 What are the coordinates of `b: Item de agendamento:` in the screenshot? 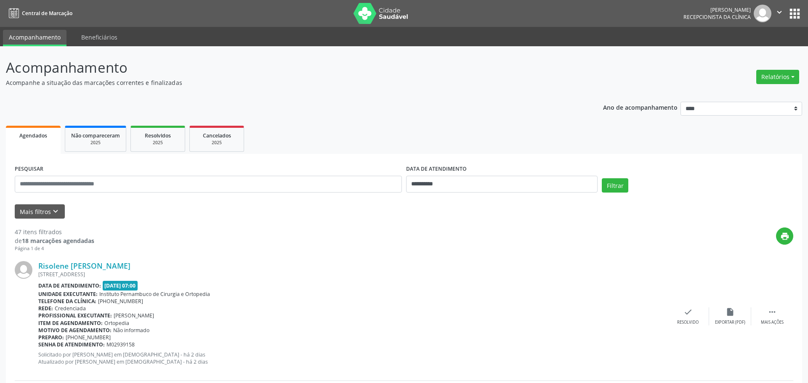 It's located at (70, 323).